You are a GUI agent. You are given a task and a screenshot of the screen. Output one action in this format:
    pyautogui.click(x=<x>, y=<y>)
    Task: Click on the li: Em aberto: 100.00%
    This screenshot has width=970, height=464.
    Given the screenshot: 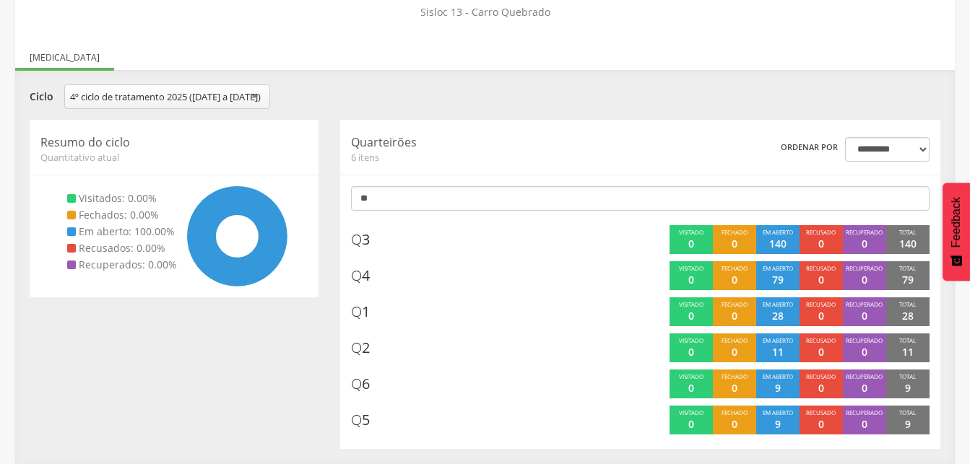 What is the action you would take?
    pyautogui.click(x=122, y=232)
    